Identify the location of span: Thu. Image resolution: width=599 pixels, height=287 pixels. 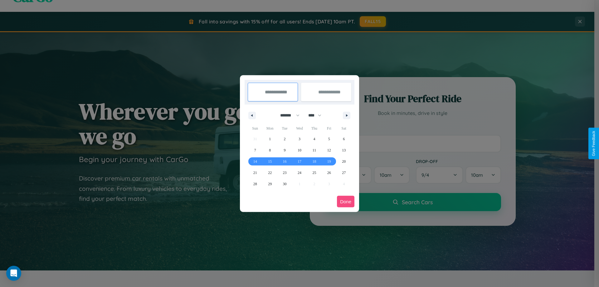
(314, 128).